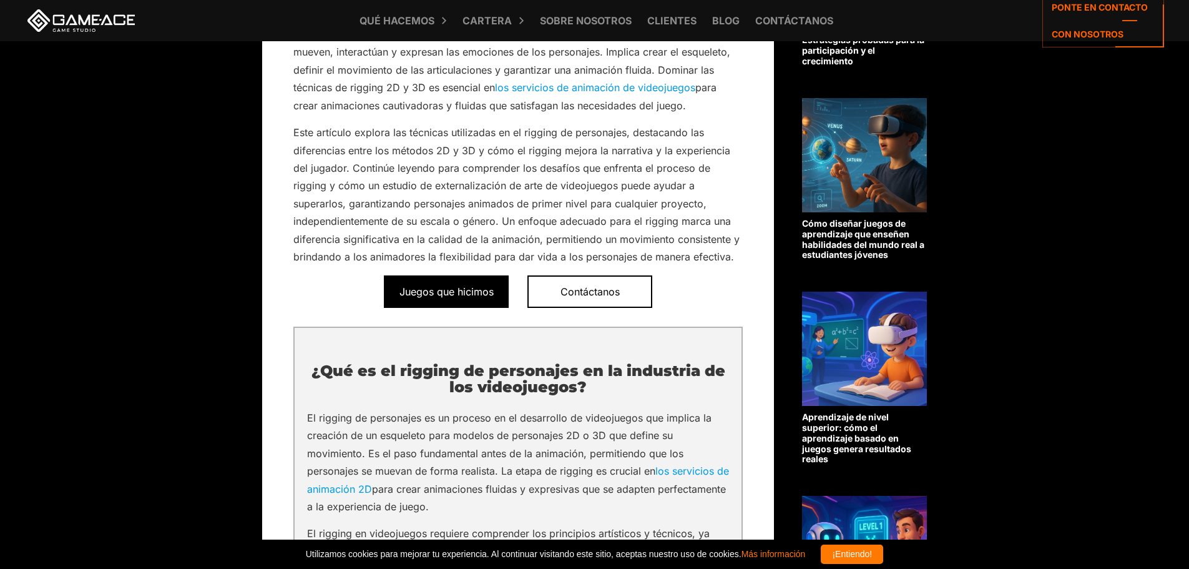 The image size is (1189, 569). I want to click on font: Blog, so click(726, 21).